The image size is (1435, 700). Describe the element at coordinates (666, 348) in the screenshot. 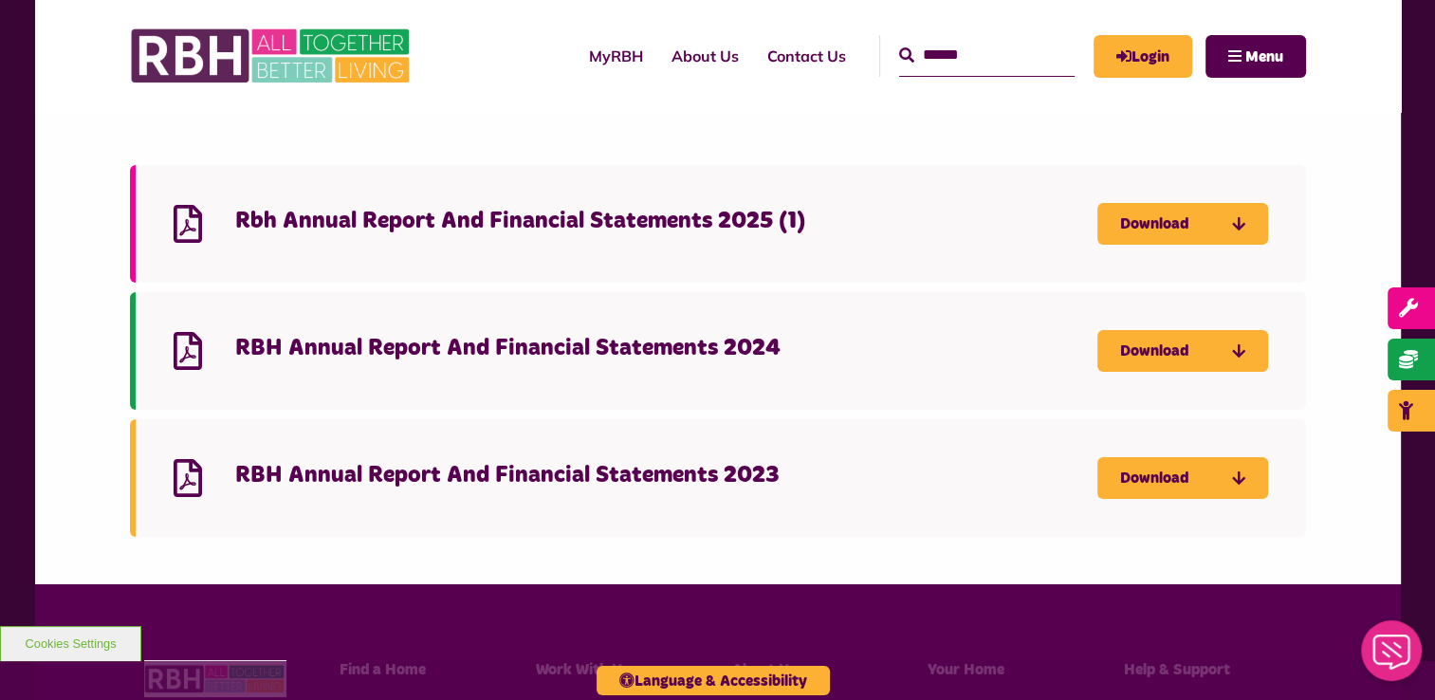

I see `h4: RBH Annual Report And Financial Statements 2024` at that location.